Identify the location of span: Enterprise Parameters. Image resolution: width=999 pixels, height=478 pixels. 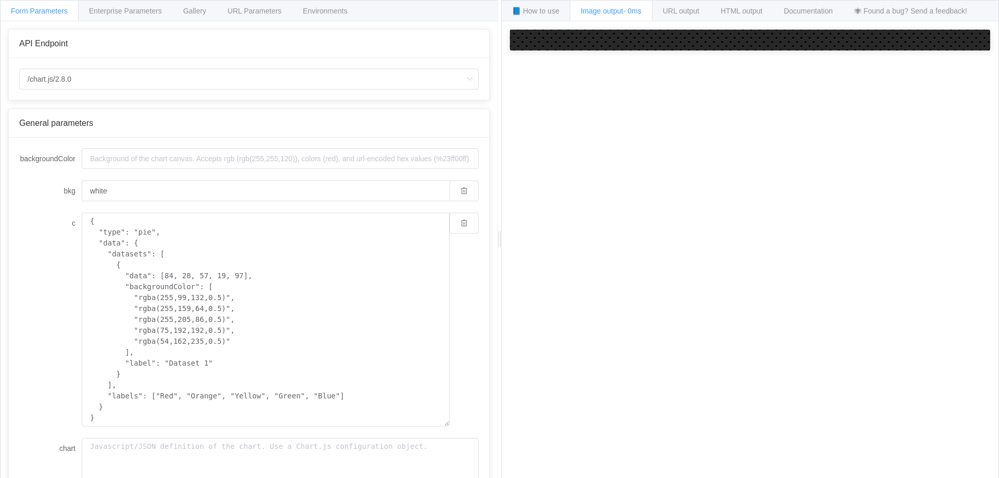
(125, 11).